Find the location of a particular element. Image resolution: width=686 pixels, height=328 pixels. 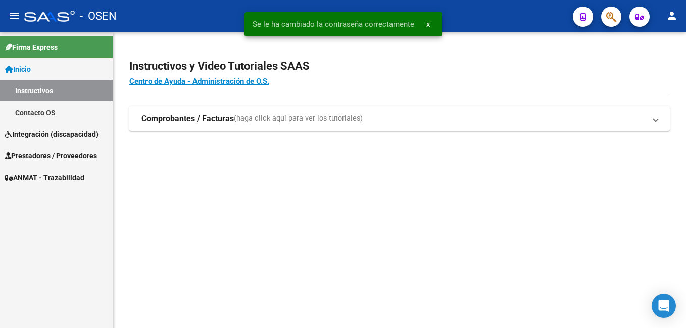

span: x is located at coordinates (428, 24).